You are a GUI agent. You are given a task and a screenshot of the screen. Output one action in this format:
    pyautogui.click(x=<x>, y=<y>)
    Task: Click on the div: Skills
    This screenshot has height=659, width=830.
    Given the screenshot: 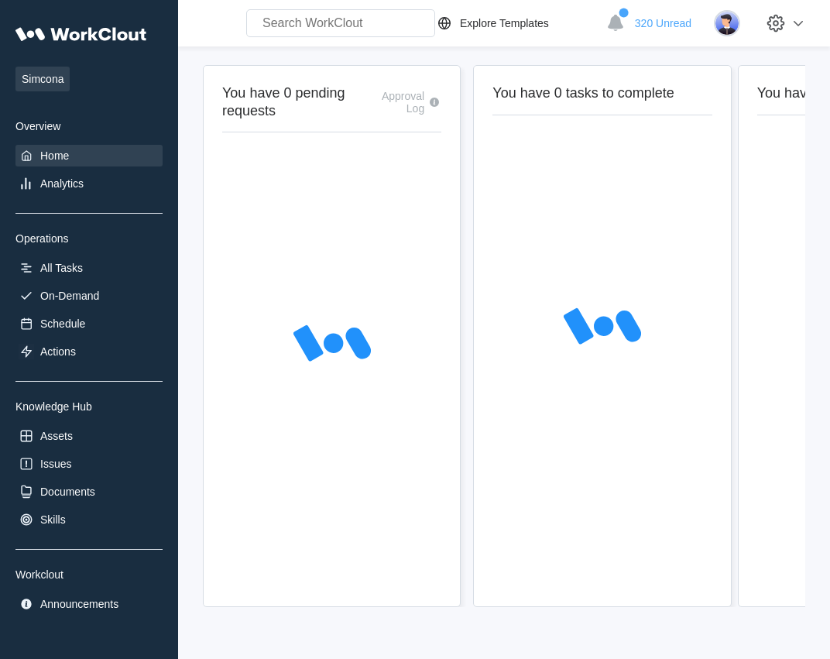 What is the action you would take?
    pyautogui.click(x=53, y=520)
    